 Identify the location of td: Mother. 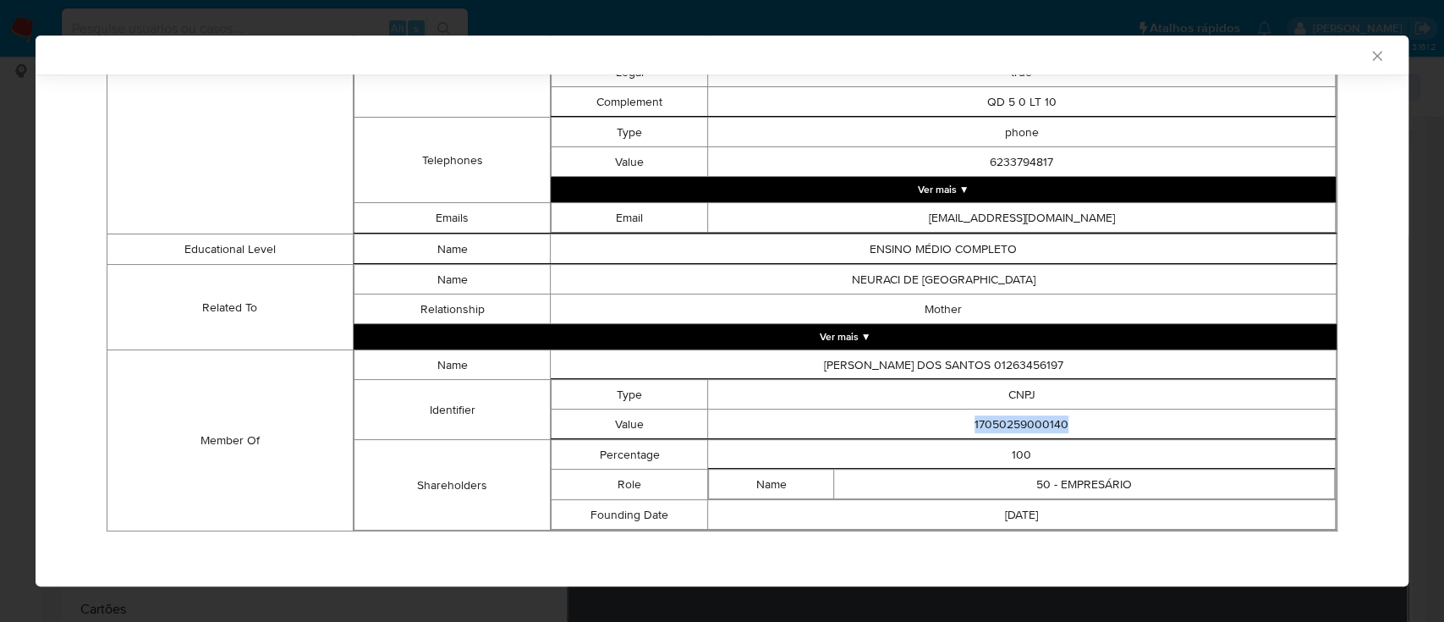
(943, 309).